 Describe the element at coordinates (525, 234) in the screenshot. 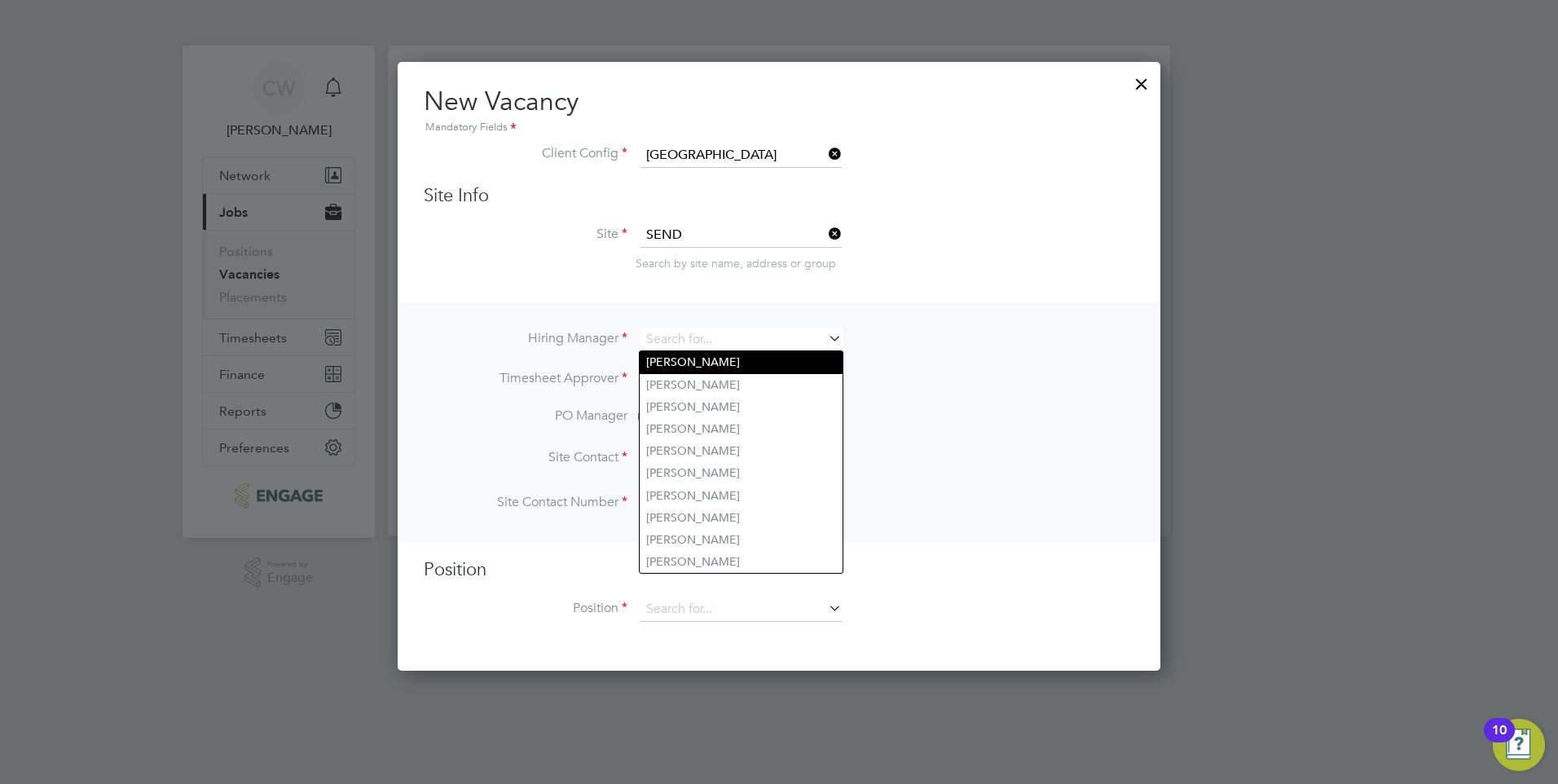

I see `label: Site` at that location.